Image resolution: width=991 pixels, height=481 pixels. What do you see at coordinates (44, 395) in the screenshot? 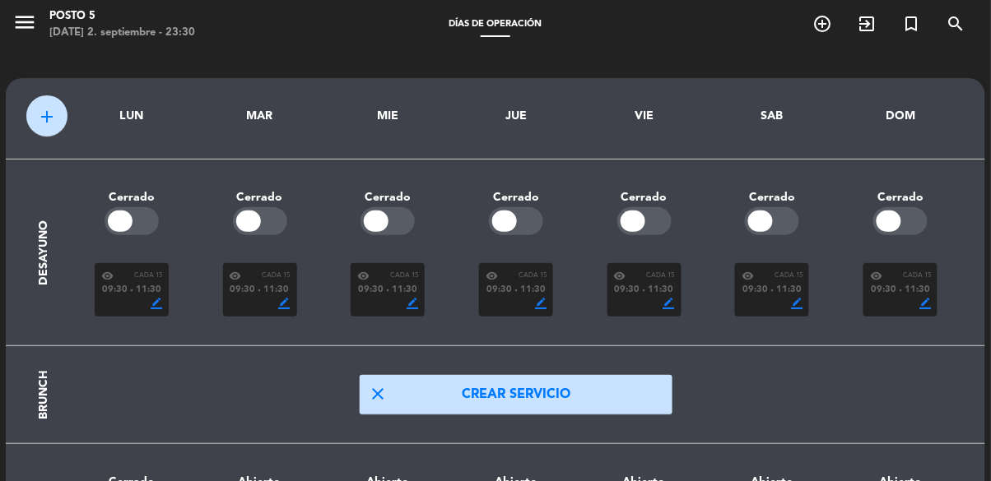
I see `div: Brunch` at bounding box center [44, 395].